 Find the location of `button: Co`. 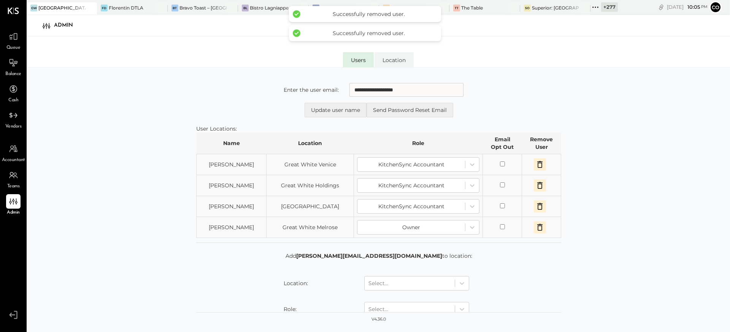

button: Co is located at coordinates (715, 7).